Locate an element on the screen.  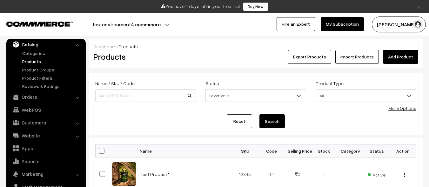
a: Dashboard is located at coordinates (105, 46).